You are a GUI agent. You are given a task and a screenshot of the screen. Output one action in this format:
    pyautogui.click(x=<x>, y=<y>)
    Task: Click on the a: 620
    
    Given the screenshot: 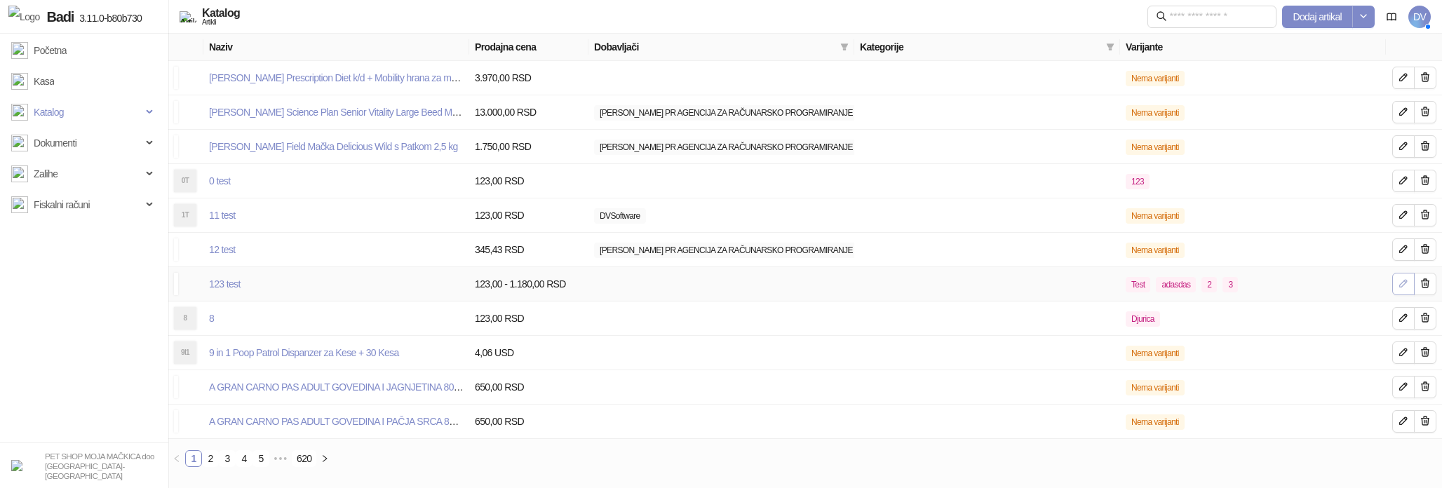 What is the action you would take?
    pyautogui.click(x=304, y=459)
    